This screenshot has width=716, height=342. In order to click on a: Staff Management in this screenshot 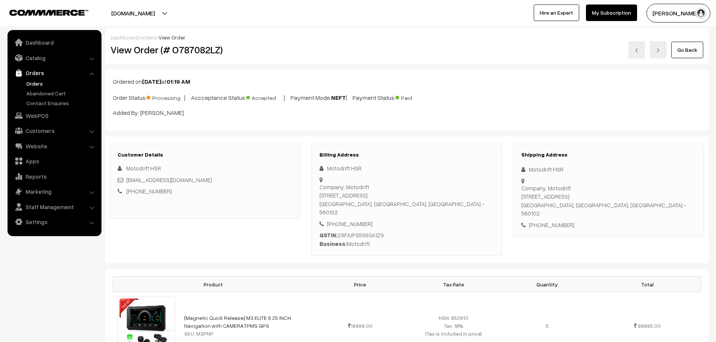, I will do `click(54, 207)`.